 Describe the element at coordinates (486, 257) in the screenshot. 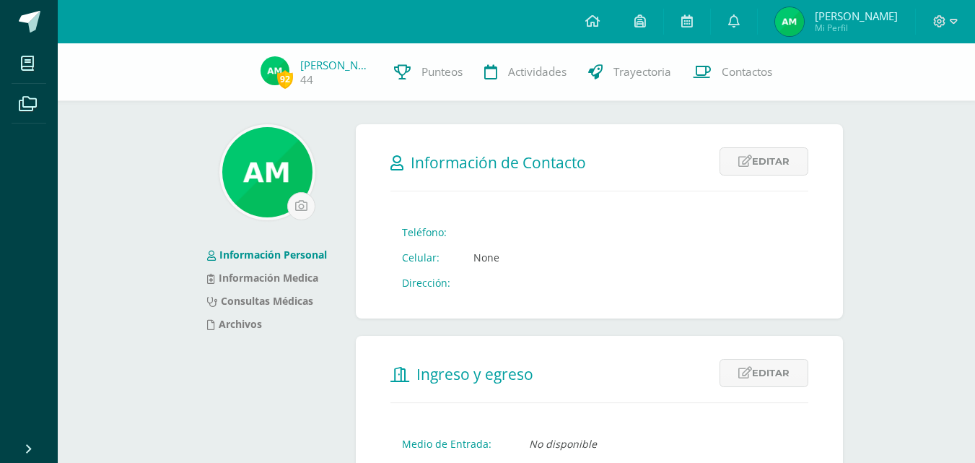

I see `td: None` at that location.